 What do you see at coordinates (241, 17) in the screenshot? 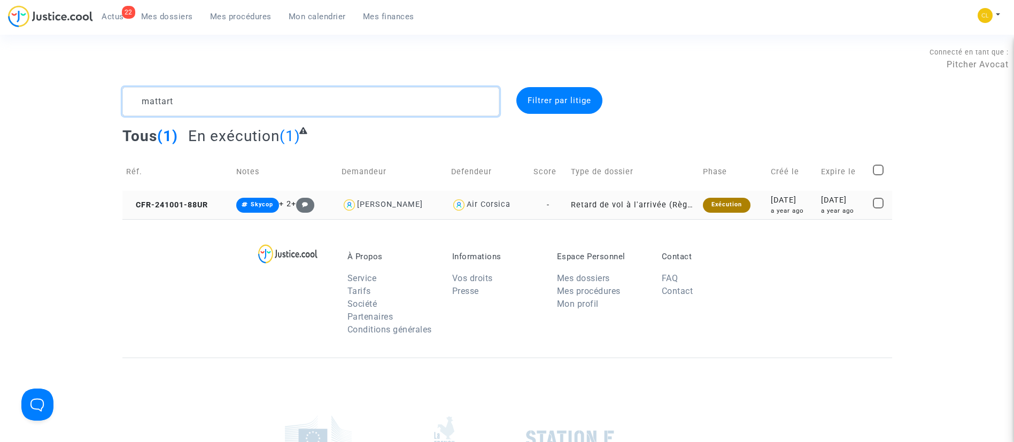
I see `span: Mes procédures` at bounding box center [241, 17].